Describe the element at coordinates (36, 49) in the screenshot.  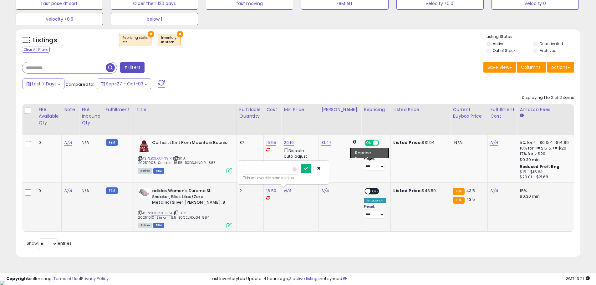
I see `div: Clear All Filters` at that location.